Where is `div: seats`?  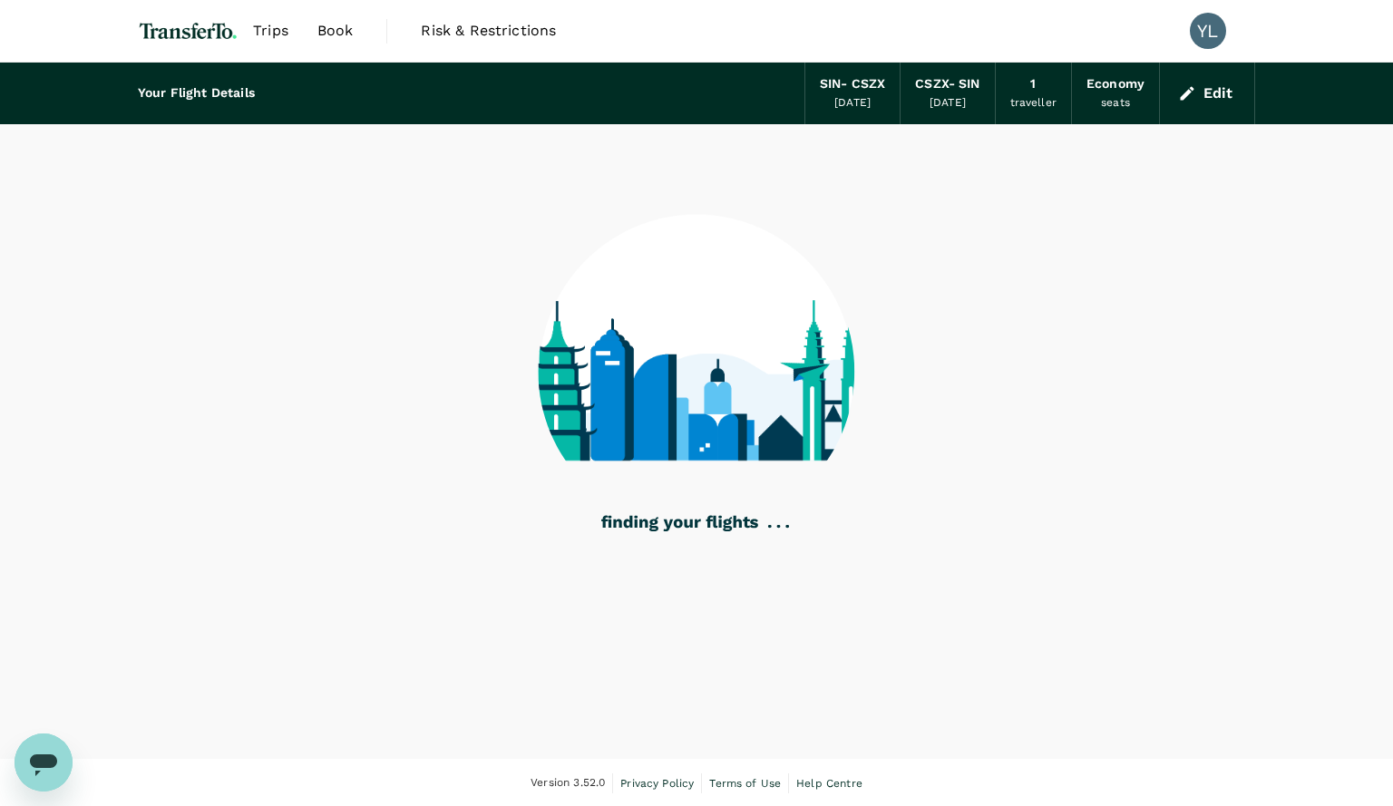 div: seats is located at coordinates (1115, 103).